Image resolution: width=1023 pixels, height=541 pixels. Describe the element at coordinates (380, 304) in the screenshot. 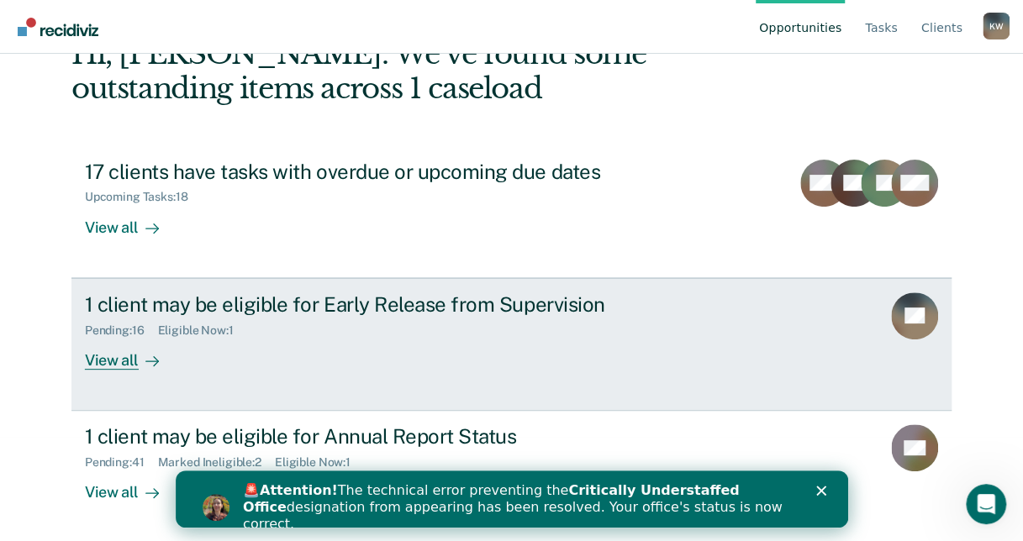

I see `div: 1 client may be eligible for Early Release from Supervision` at that location.